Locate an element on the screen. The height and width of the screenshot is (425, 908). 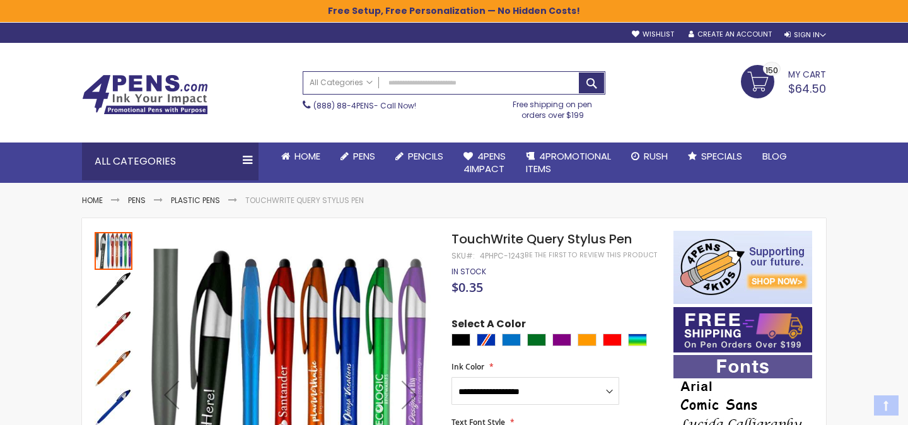
span: Specials is located at coordinates (721, 156).